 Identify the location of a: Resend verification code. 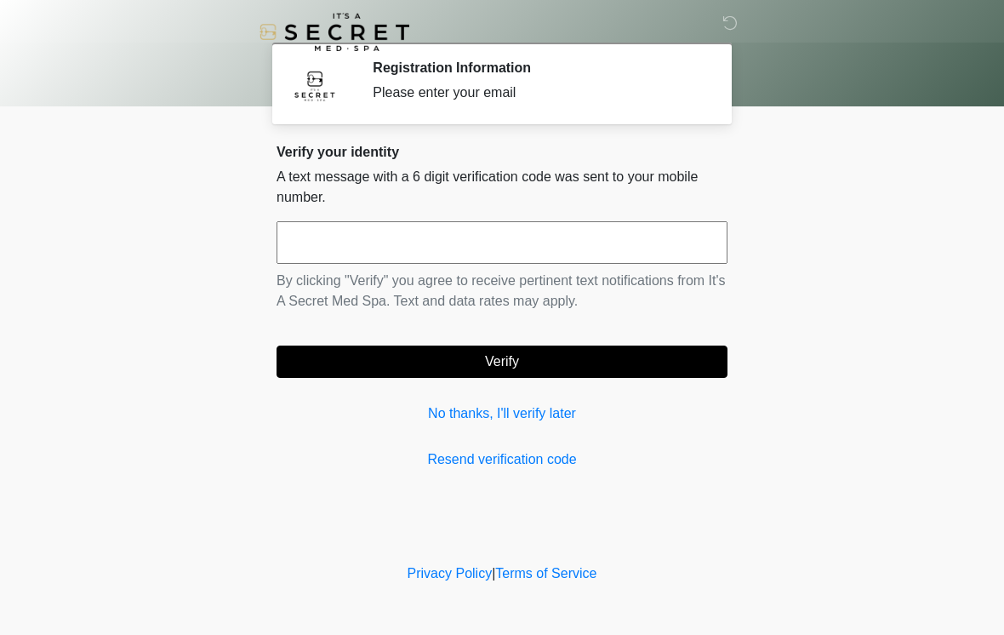
(502, 459).